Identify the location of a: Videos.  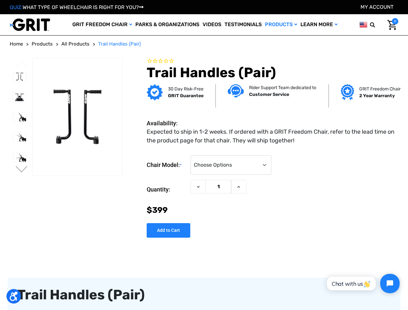
(212, 25).